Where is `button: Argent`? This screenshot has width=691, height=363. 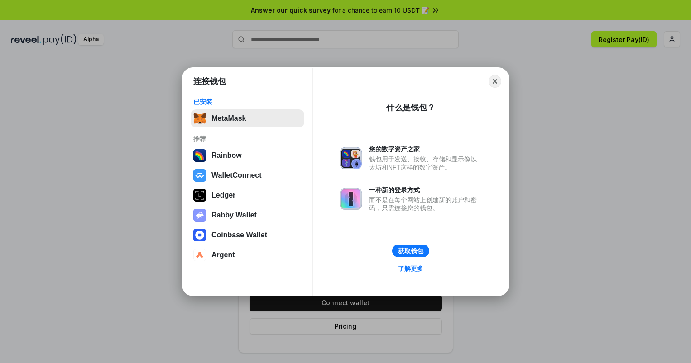
button: Argent is located at coordinates (247, 255).